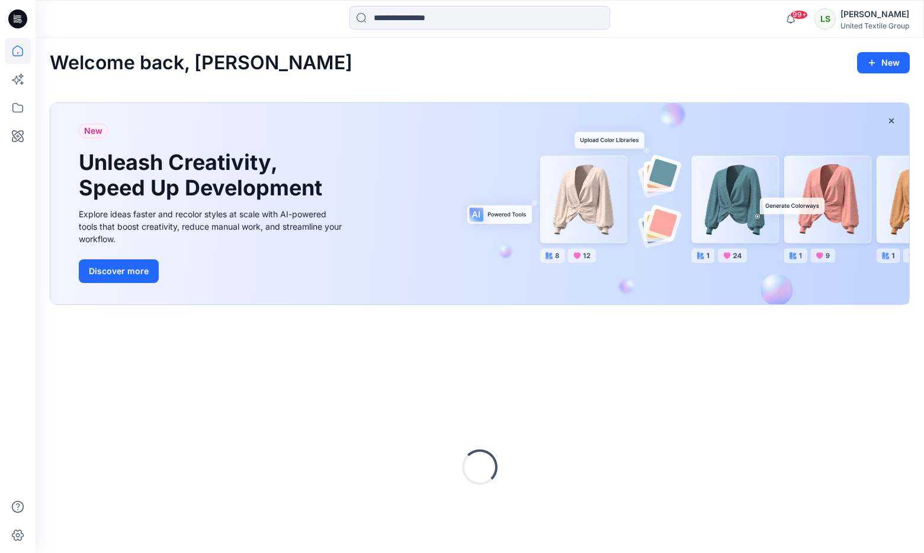  Describe the element at coordinates (875, 25) in the screenshot. I see `div: United Textile Group` at that location.